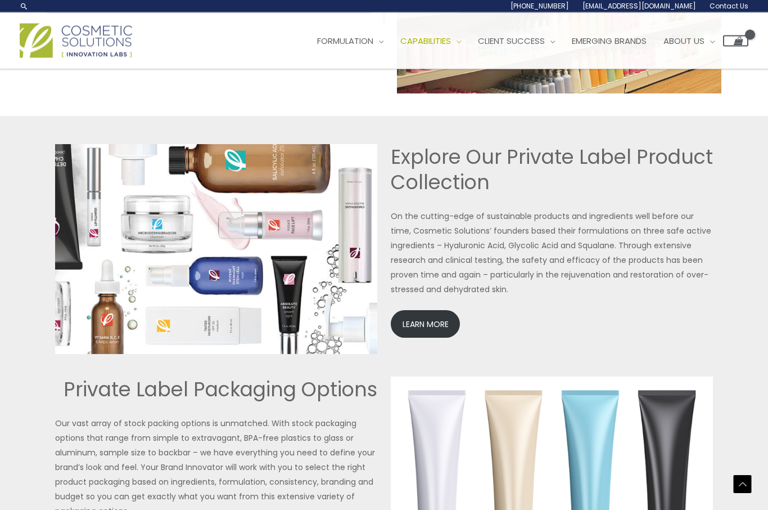 This screenshot has width=768, height=510. Describe the element at coordinates (76, 40) in the screenshot. I see `img: Cosmetic Solutions Logo` at that location.